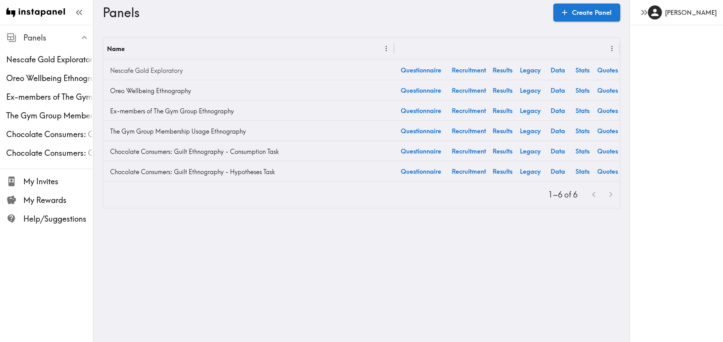  Describe the element at coordinates (587, 12) in the screenshot. I see `a: Create Panel` at that location.